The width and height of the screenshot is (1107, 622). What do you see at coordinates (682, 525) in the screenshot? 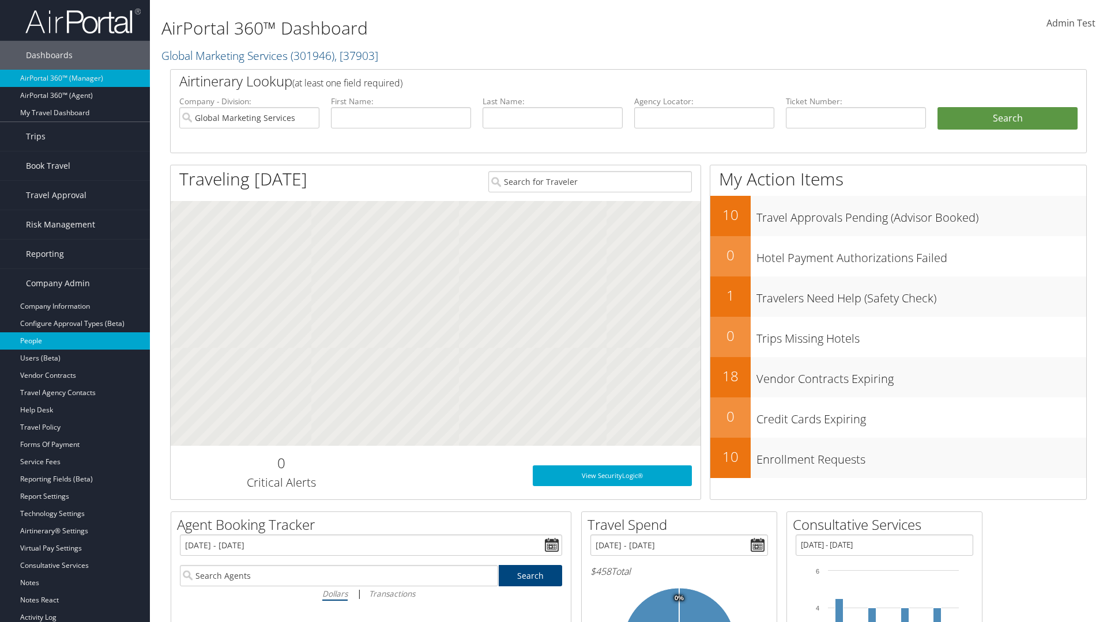
I see `h2: Travel Spend` at bounding box center [682, 525].